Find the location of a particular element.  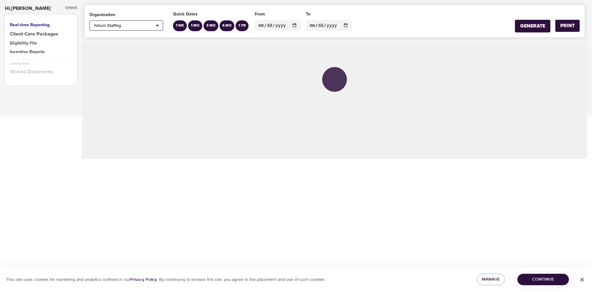

button: GENERATE is located at coordinates (533, 26).